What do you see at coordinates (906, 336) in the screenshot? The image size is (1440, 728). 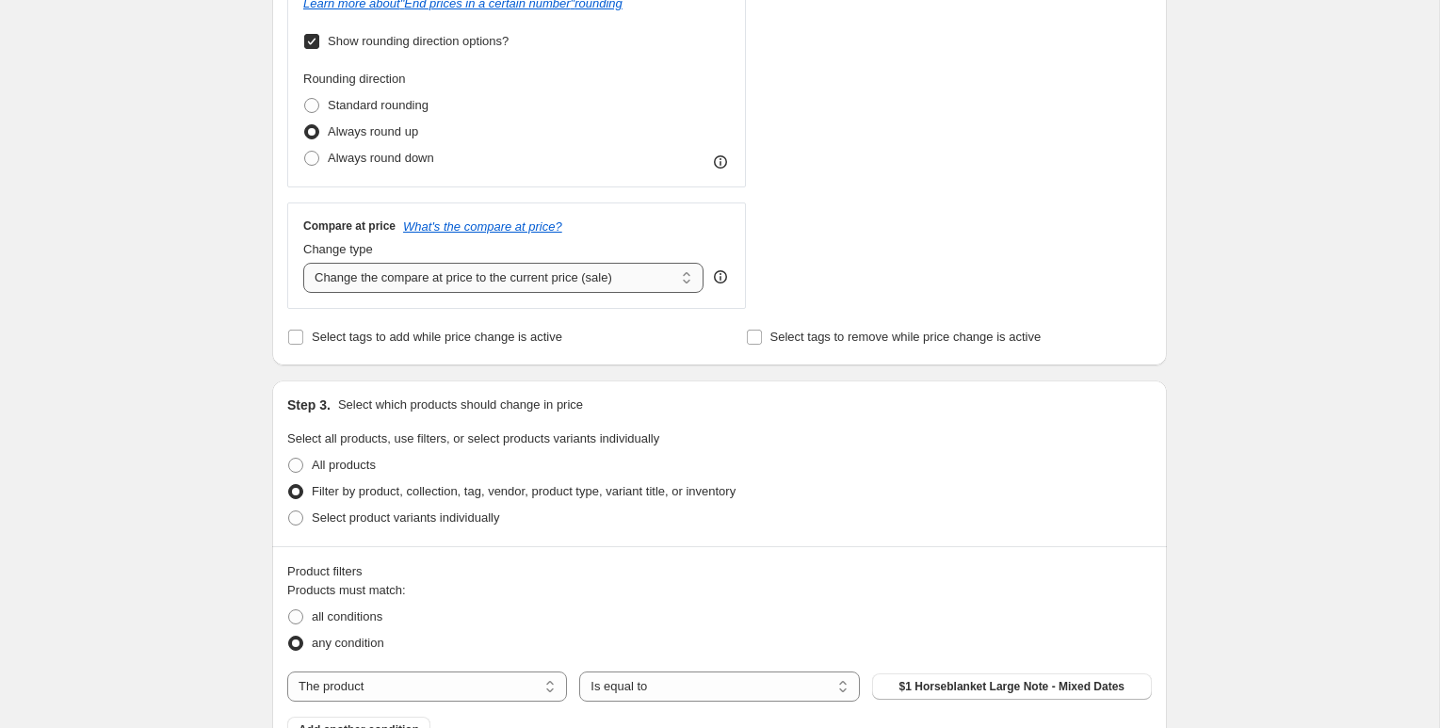 I see `span: Select tags to remove while price change is active` at bounding box center [906, 336].